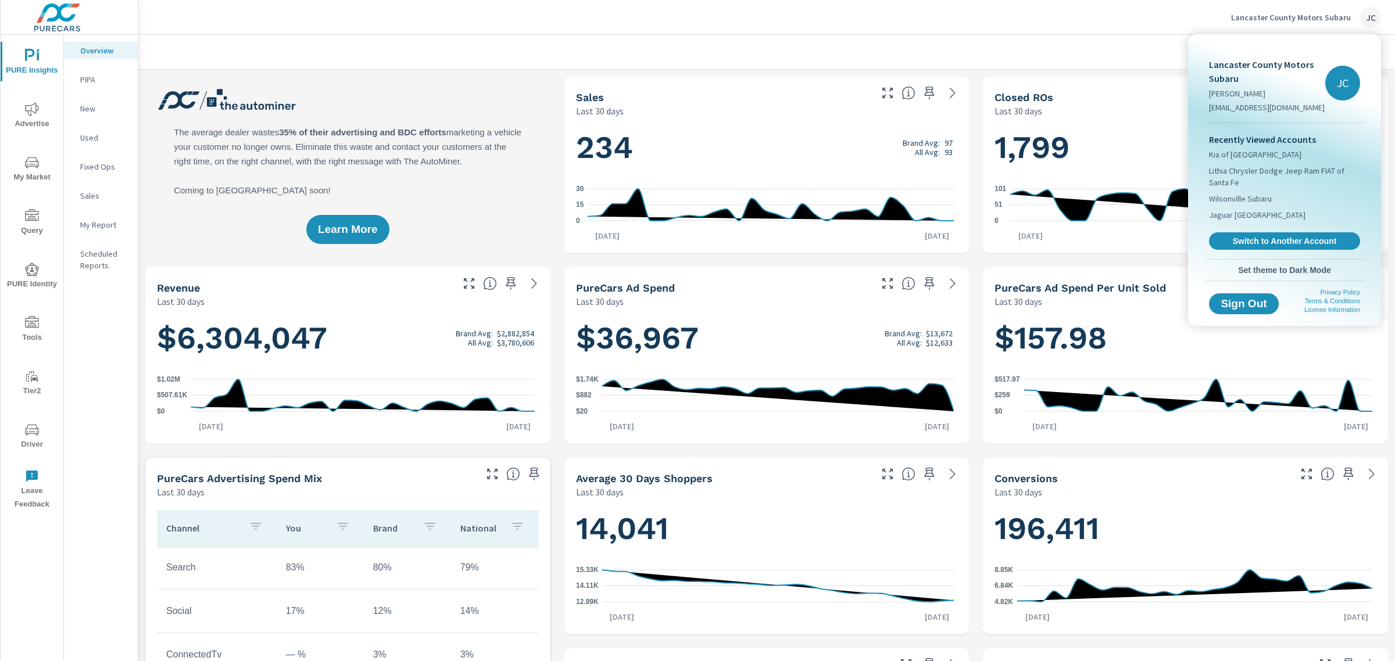  What do you see at coordinates (1284, 241) in the screenshot?
I see `span: Switch to Another Account` at bounding box center [1284, 241].